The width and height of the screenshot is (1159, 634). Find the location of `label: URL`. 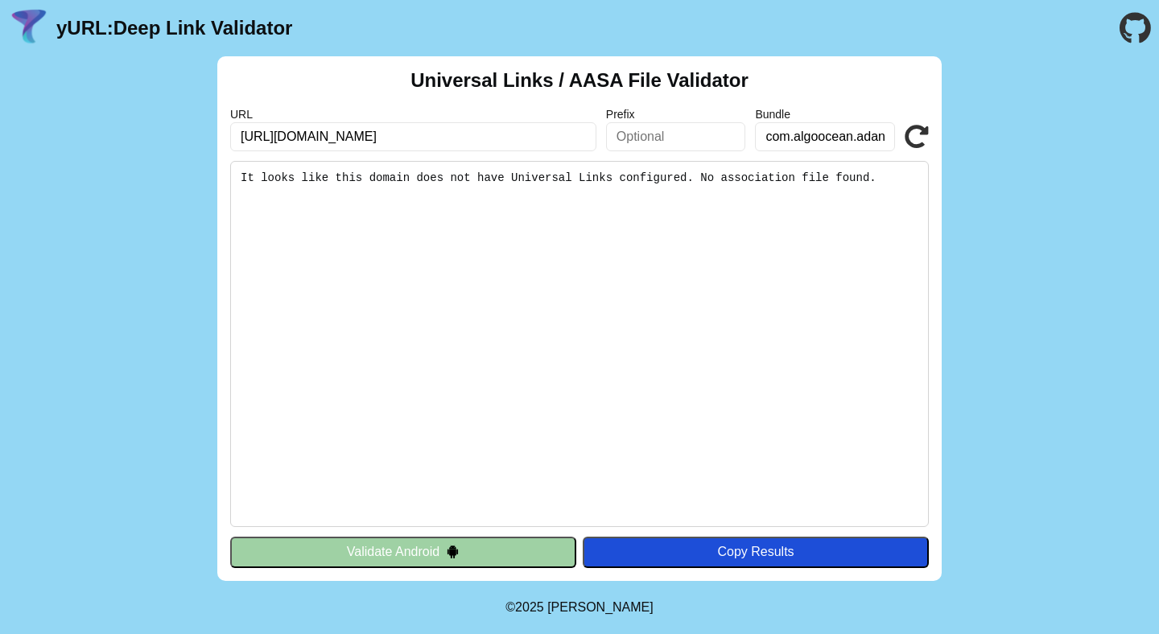

label: URL is located at coordinates (413, 114).